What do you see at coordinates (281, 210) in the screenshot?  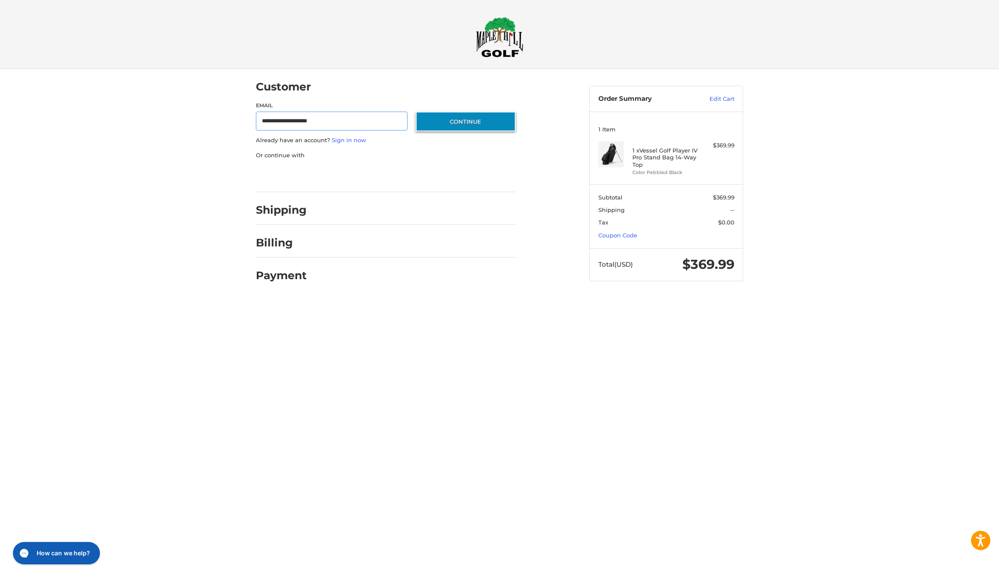 I see `h2: Shipping` at bounding box center [281, 210].